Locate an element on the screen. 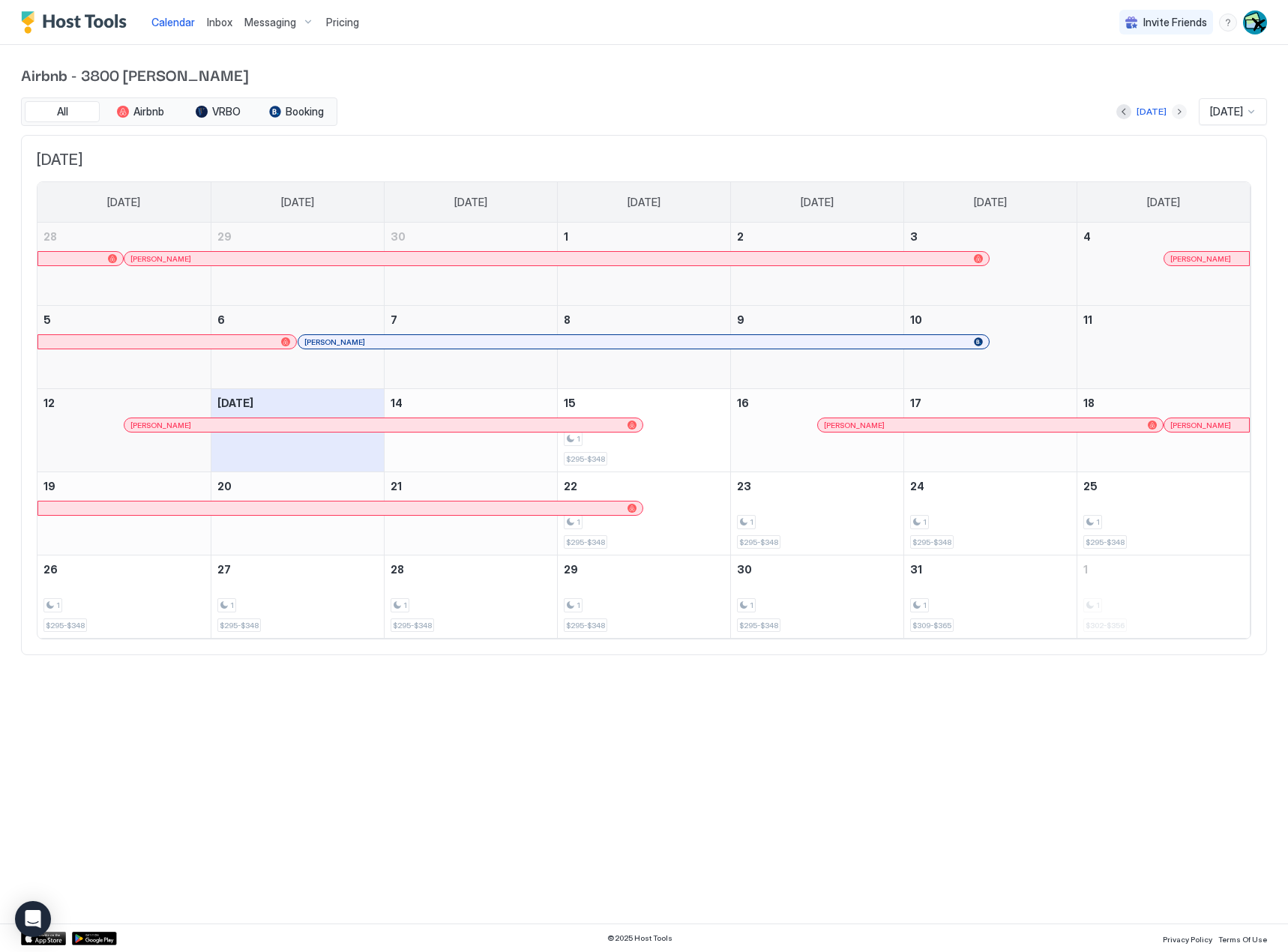  td: October 4, 2025 is located at coordinates (1163, 264).